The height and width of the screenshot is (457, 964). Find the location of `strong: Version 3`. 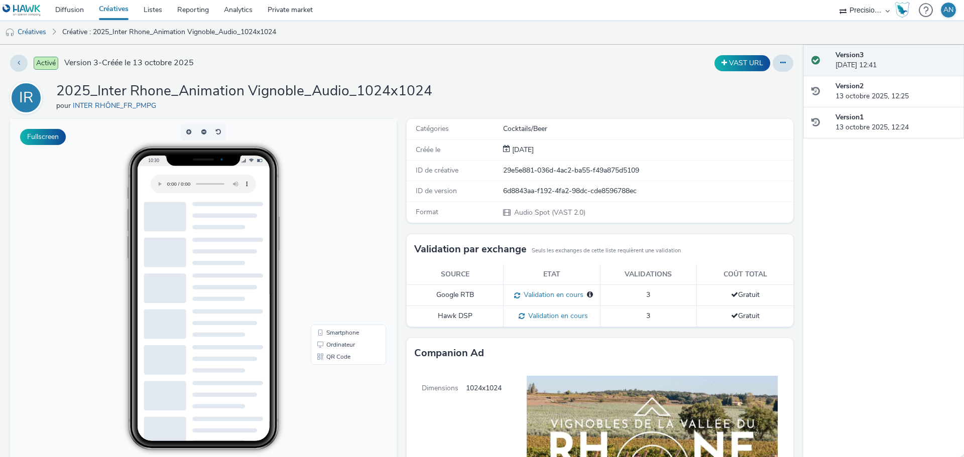

strong: Version 3 is located at coordinates (850, 55).